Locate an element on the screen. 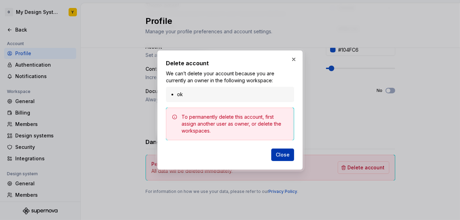 The height and width of the screenshot is (220, 460). div: To permanently delete this account, first assign another user as owner, or delete the workspaces. is located at coordinates (235, 124).